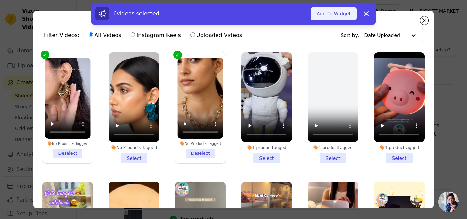 This screenshot has width=467, height=219. What do you see at coordinates (156, 35) in the screenshot?
I see `label: Instagram Reels` at bounding box center [156, 35].